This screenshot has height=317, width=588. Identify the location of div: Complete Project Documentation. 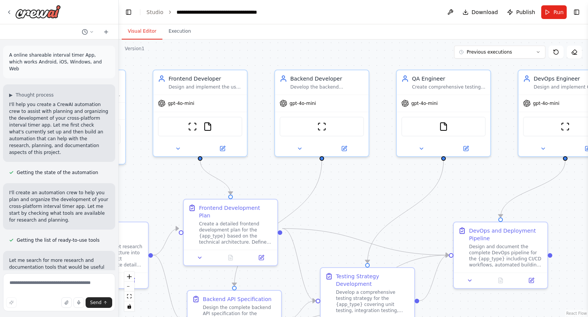
(107, 235).